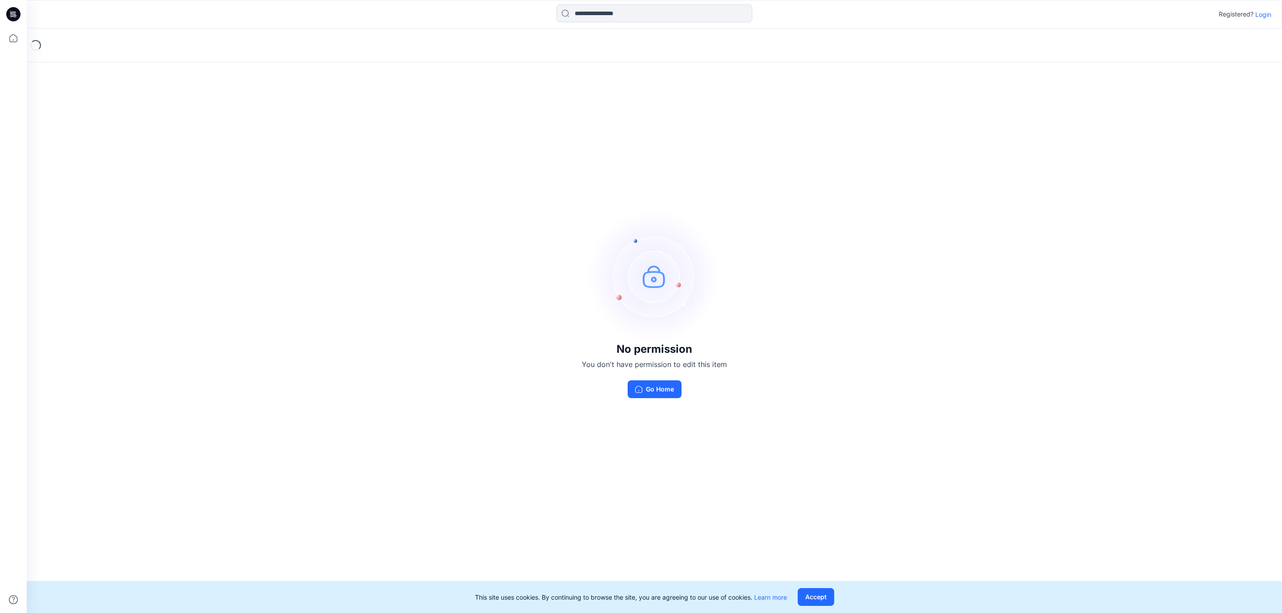  What do you see at coordinates (1236, 14) in the screenshot?
I see `p: Registered?` at bounding box center [1236, 14].